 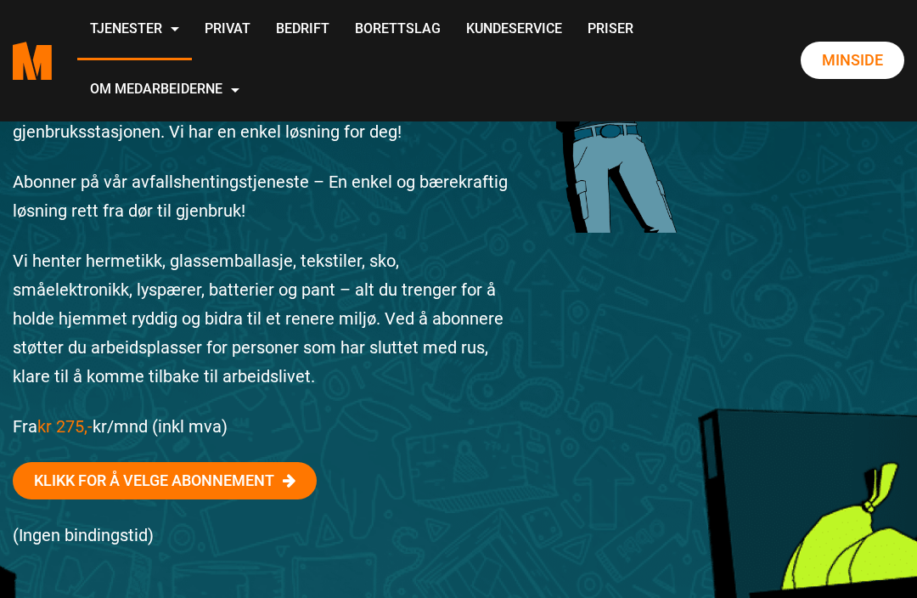 I want to click on p: Abonner på vår avfallshentingstjeneste – En enkel og bærekraftig løsning rett fra dør til gjenbruk!, so click(x=267, y=196).